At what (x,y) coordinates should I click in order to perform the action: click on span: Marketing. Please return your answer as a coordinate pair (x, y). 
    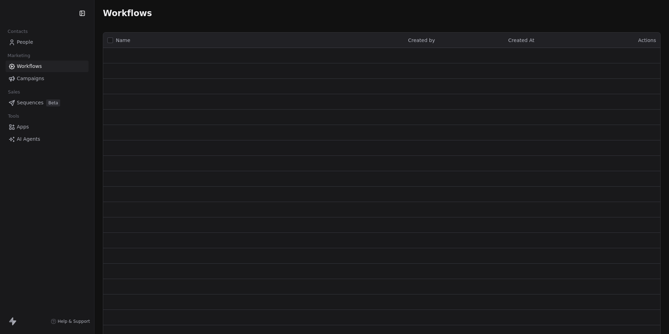
    Looking at the image, I should click on (19, 56).